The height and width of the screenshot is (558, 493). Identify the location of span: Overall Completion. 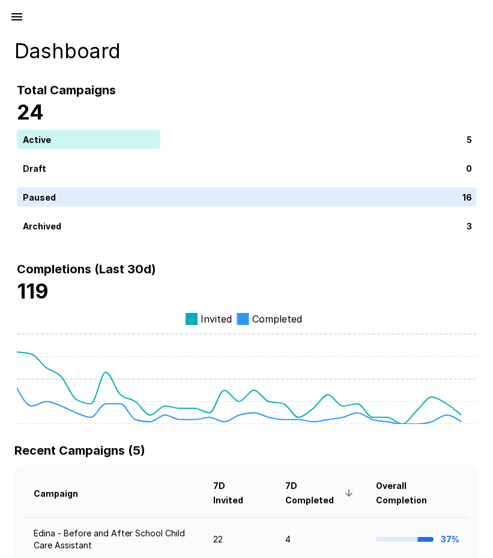
(418, 493).